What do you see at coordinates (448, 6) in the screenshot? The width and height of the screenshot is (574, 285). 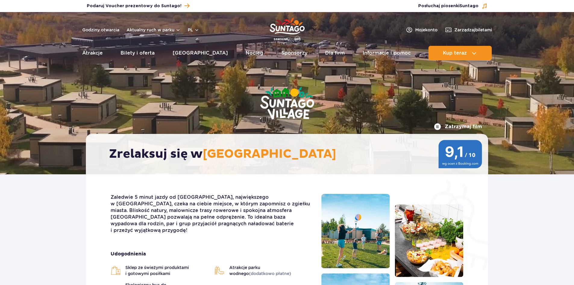 I see `span: Posłuchaj piosenki` at bounding box center [448, 6].